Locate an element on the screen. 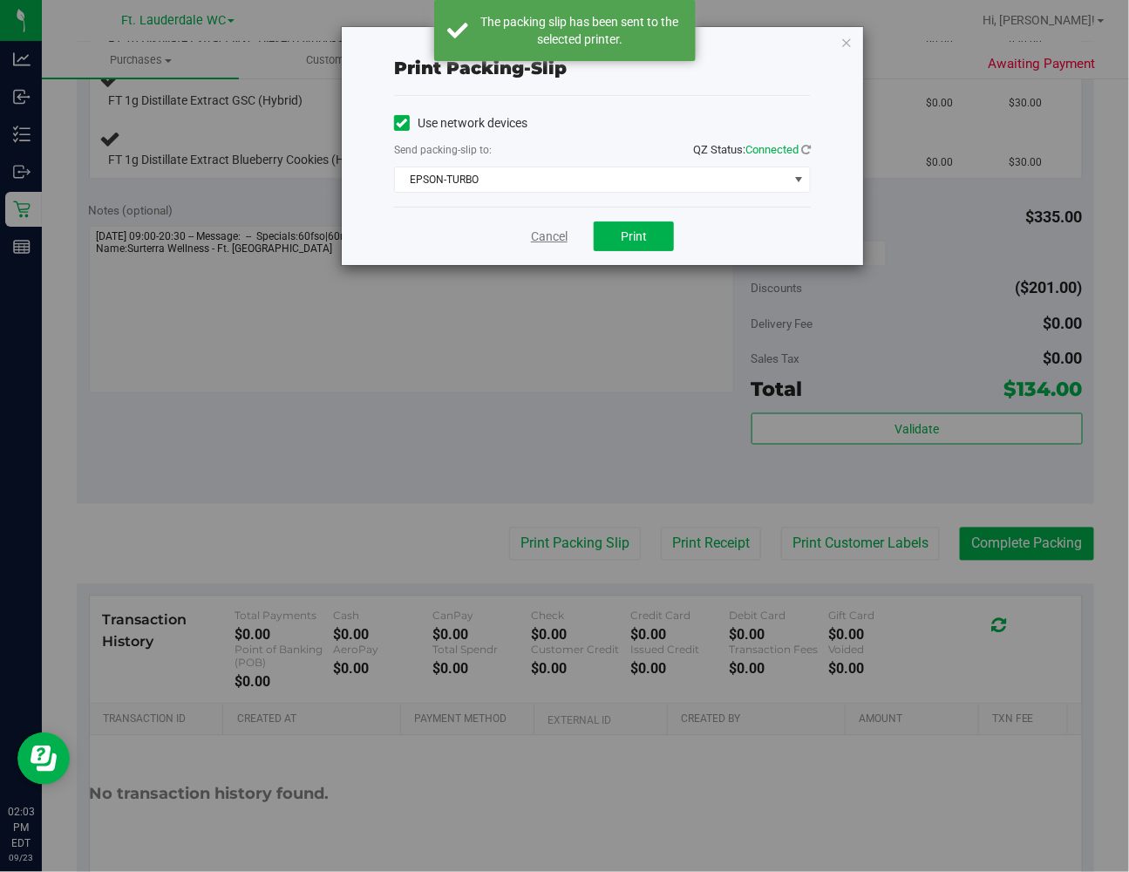 This screenshot has width=1129, height=872. div: The packing slip has been sent to the selected printer. is located at coordinates (580, 31).